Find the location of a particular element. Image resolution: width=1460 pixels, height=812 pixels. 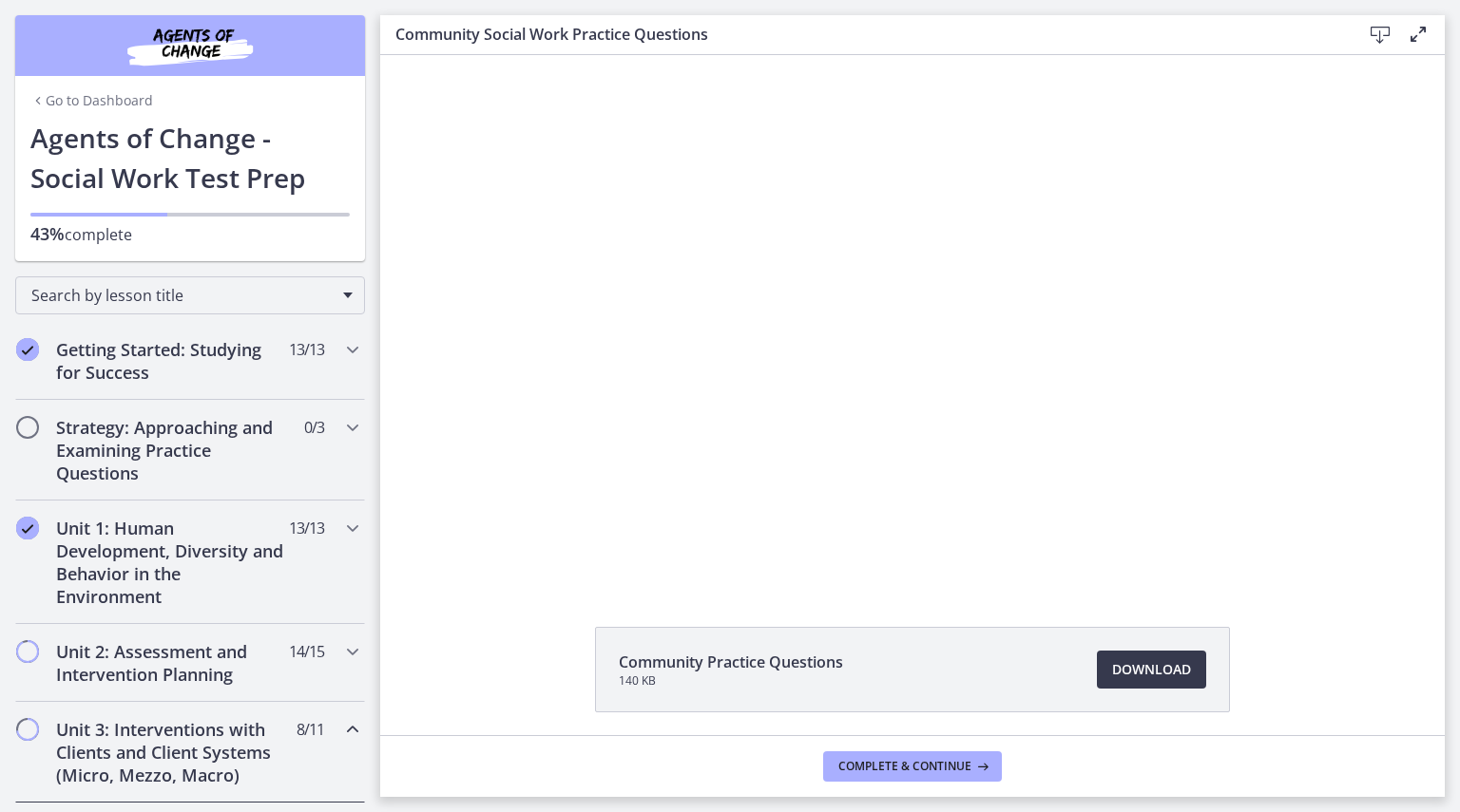

span: Complete & continue is located at coordinates (905, 766).